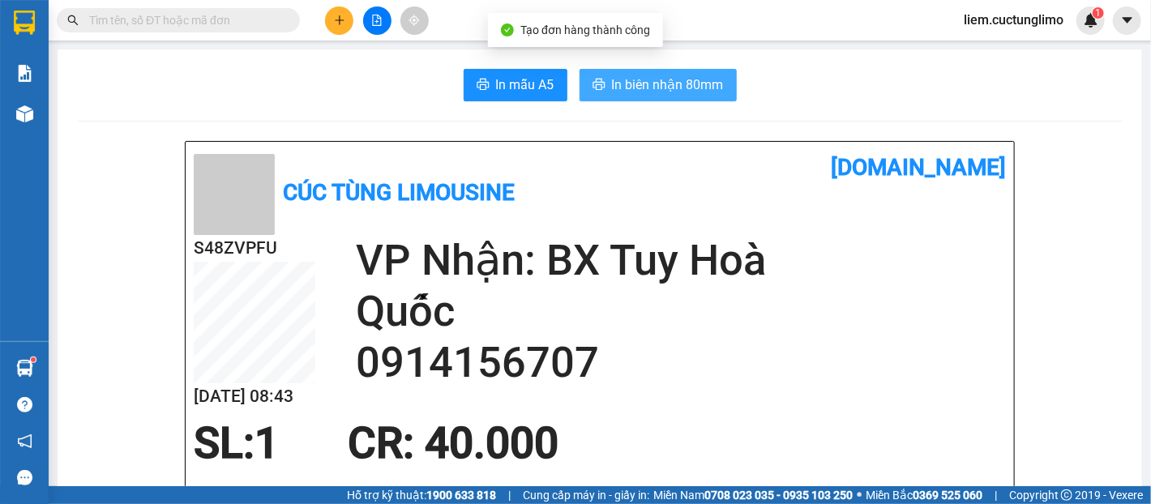 The width and height of the screenshot is (1151, 504). I want to click on span: question-circle, so click(24, 404).